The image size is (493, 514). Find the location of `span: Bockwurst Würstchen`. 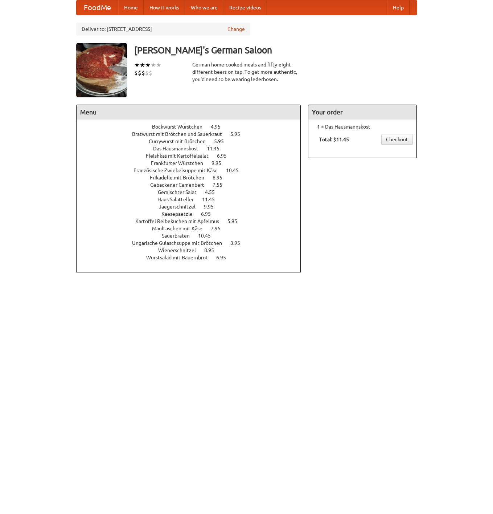

span: Bockwurst Würstchen is located at coordinates (181, 127).